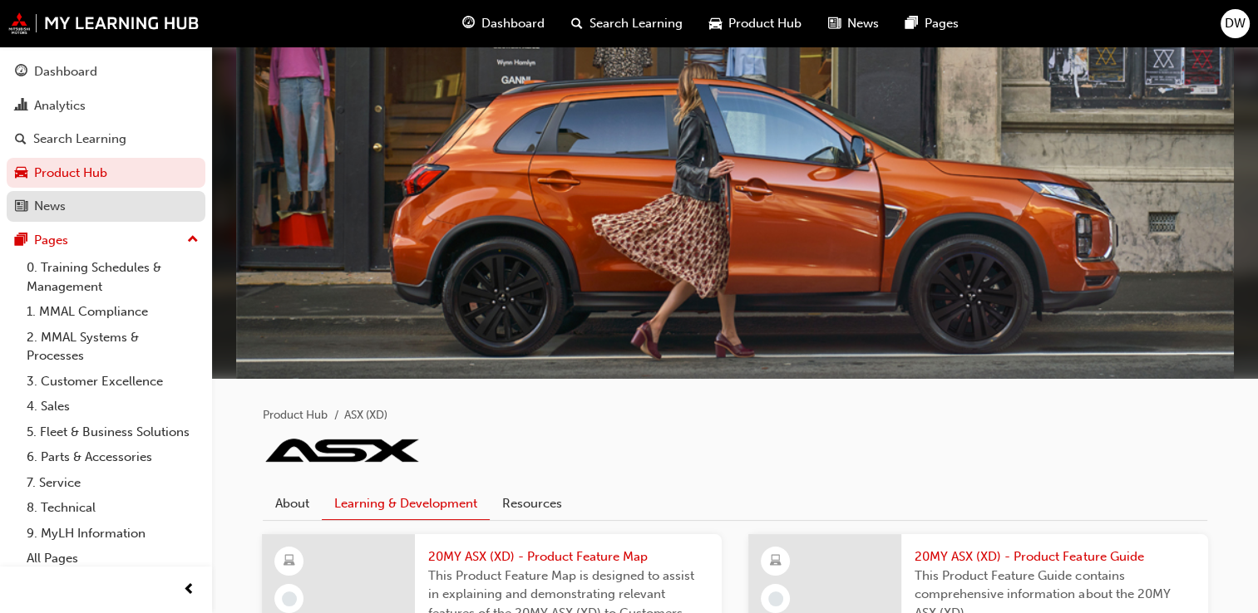 This screenshot has width=1258, height=613. What do you see at coordinates (104, 23) in the screenshot?
I see `a: mmal` at bounding box center [104, 23].